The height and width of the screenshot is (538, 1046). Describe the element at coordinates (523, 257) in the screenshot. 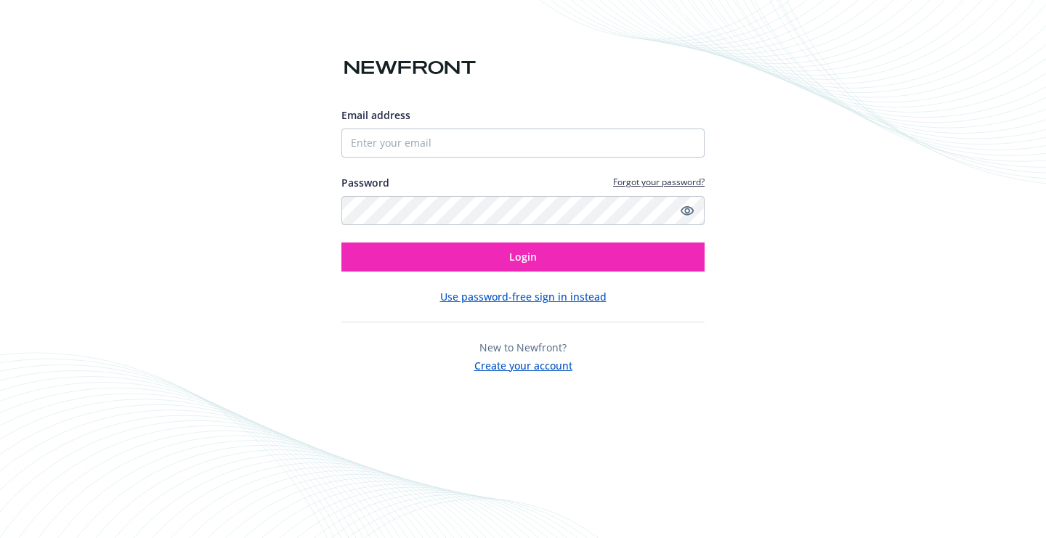

I see `button: Login` at that location.